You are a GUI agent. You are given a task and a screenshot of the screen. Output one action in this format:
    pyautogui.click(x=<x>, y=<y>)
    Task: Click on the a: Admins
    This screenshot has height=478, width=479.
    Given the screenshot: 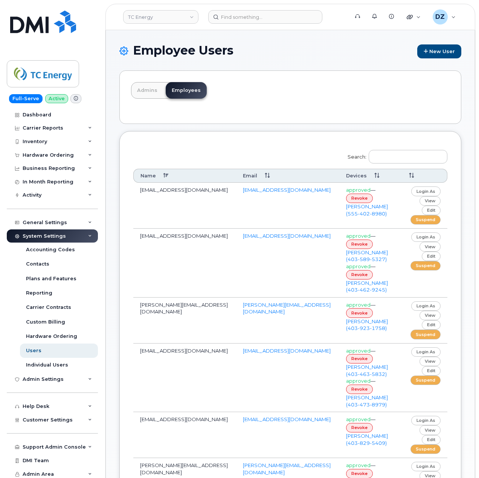 What is the action you would take?
    pyautogui.click(x=147, y=90)
    